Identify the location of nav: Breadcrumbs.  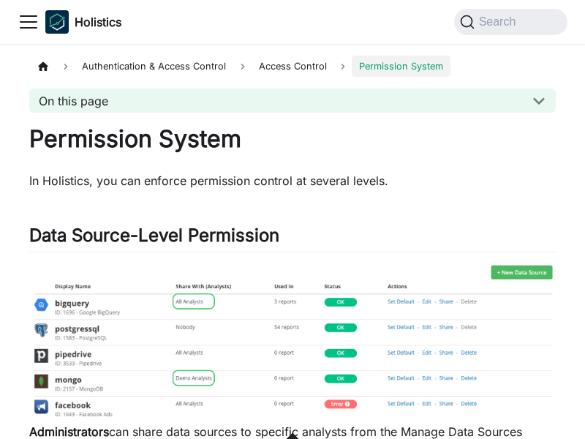
(292, 66).